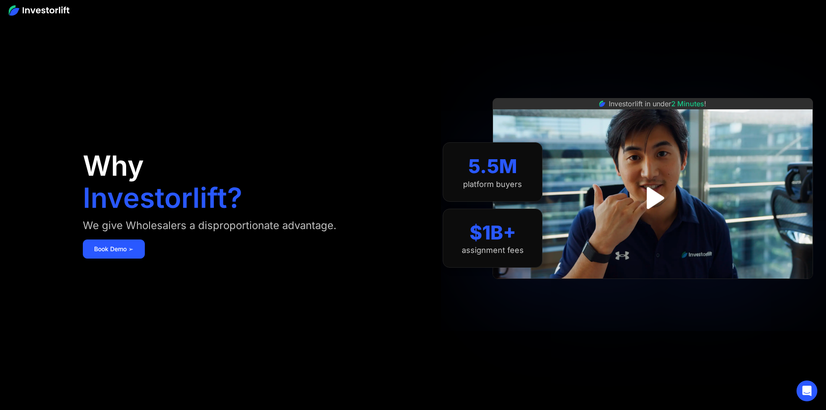 This screenshot has width=826, height=410. I want to click on div: Investorlift in under !, so click(657, 104).